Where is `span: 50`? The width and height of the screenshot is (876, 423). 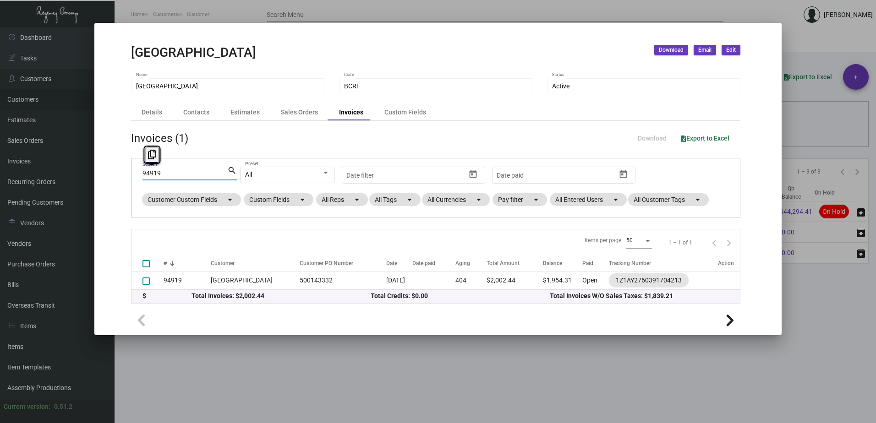 span: 50 is located at coordinates (630, 241).